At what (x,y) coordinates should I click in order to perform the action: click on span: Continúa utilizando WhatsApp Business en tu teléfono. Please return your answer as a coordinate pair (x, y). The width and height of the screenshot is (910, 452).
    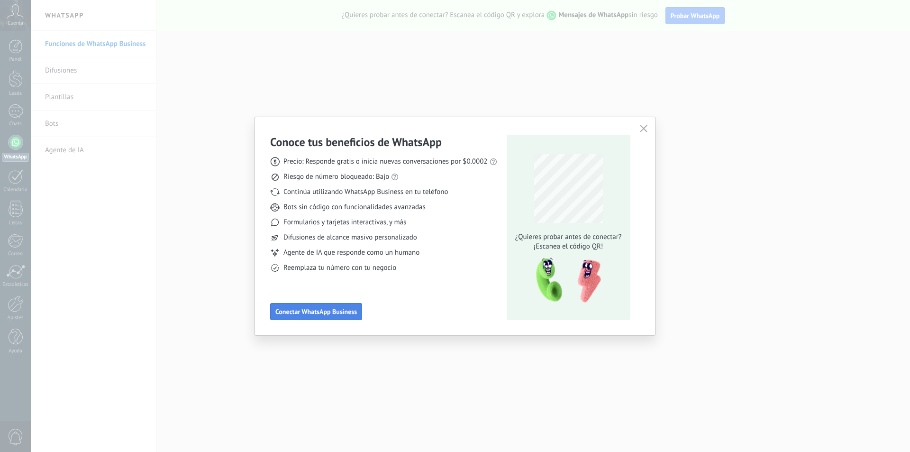
    Looking at the image, I should click on (365, 192).